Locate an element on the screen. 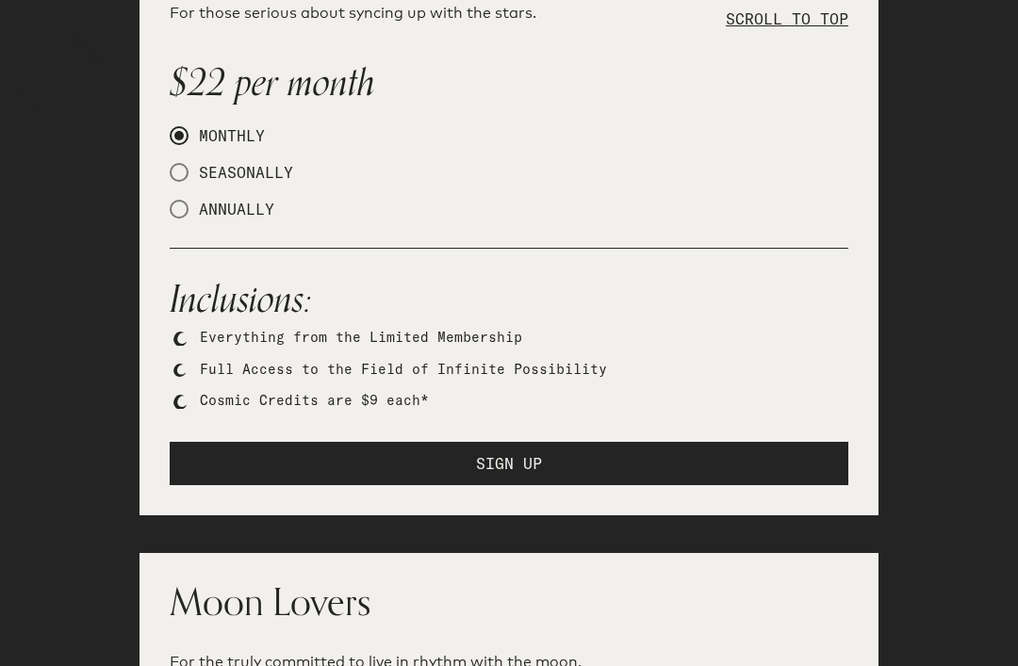 Image resolution: width=1018 pixels, height=666 pixels. span: ANNUALLY is located at coordinates (231, 209).